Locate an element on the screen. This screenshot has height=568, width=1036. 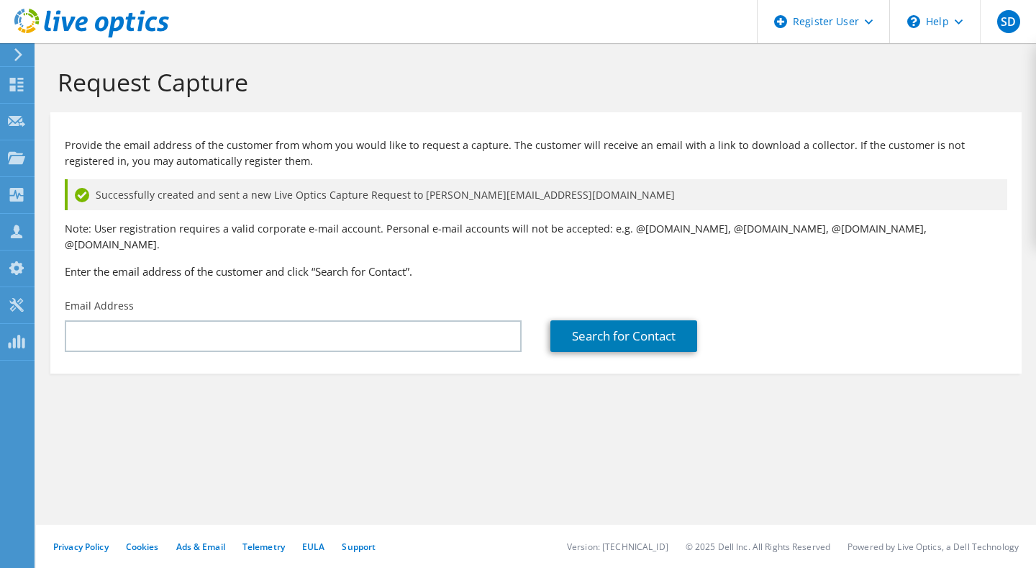
li: © 2025 Dell Inc. All Rights Reserved is located at coordinates (758, 546).